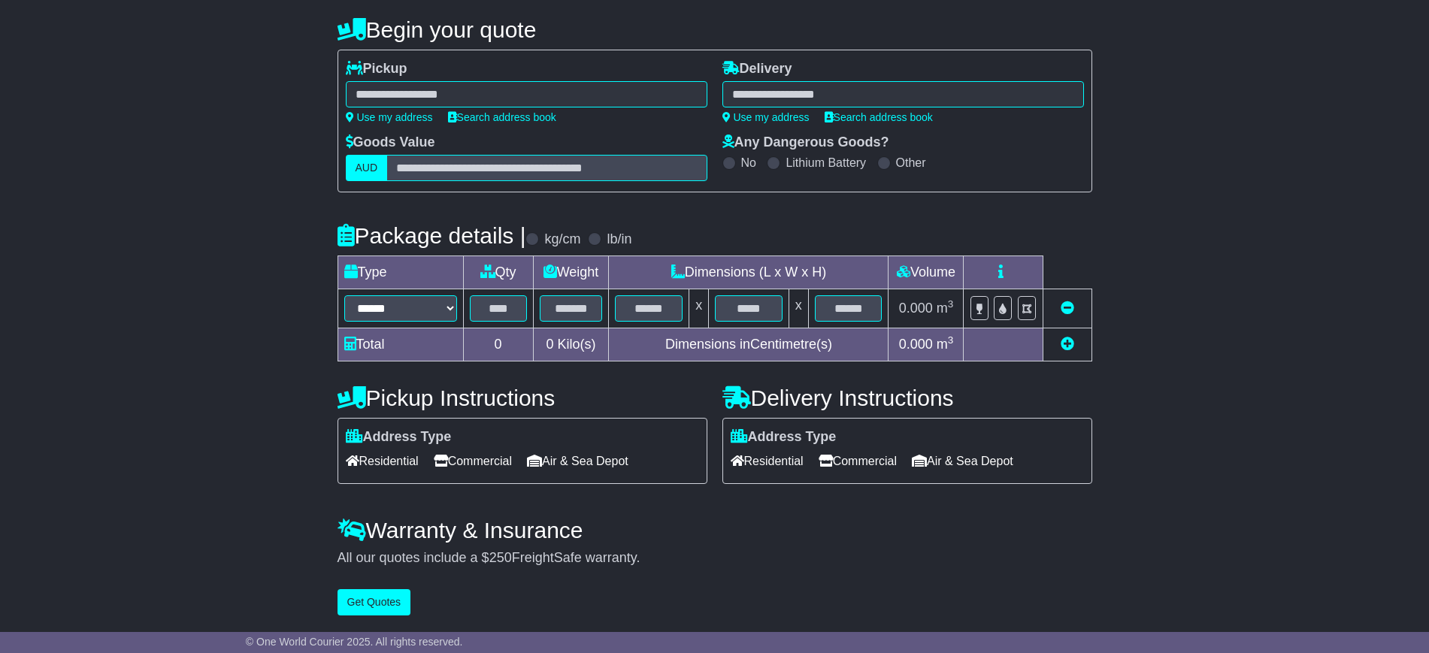 The height and width of the screenshot is (653, 1429). Describe the element at coordinates (377, 69) in the screenshot. I see `label: Pickup` at that location.